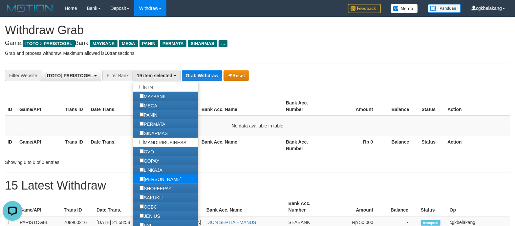  I want to click on input: MEGA, so click(141, 105).